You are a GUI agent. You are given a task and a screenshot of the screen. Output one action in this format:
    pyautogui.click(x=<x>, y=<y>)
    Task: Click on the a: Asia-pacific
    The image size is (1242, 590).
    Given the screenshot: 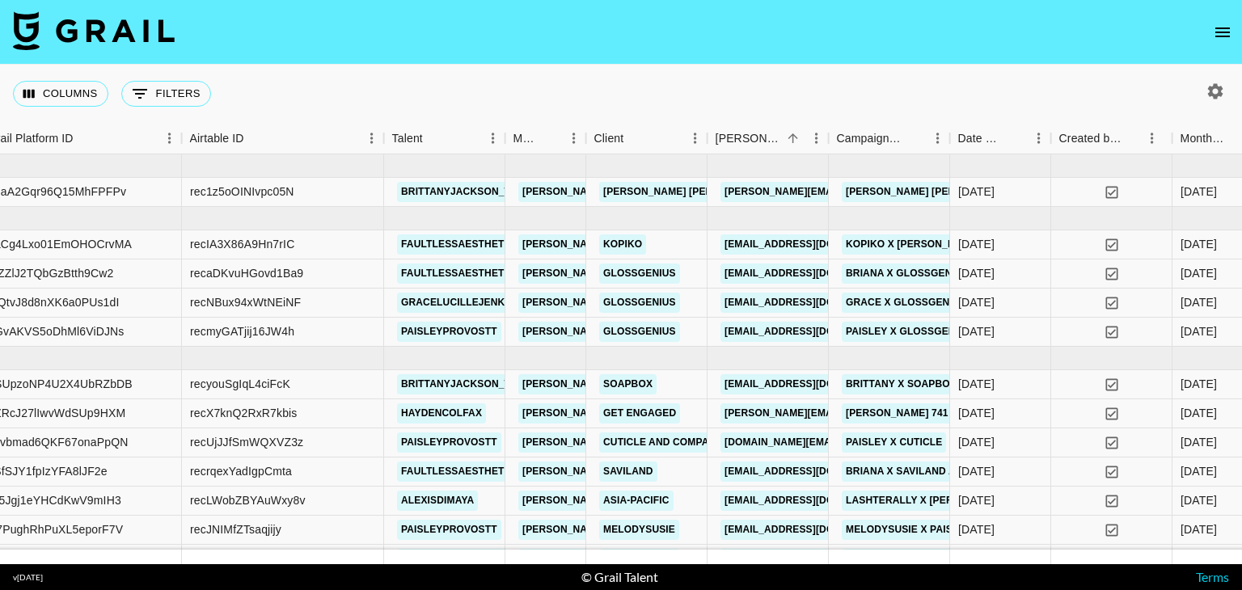 What is the action you would take?
    pyautogui.click(x=636, y=500)
    